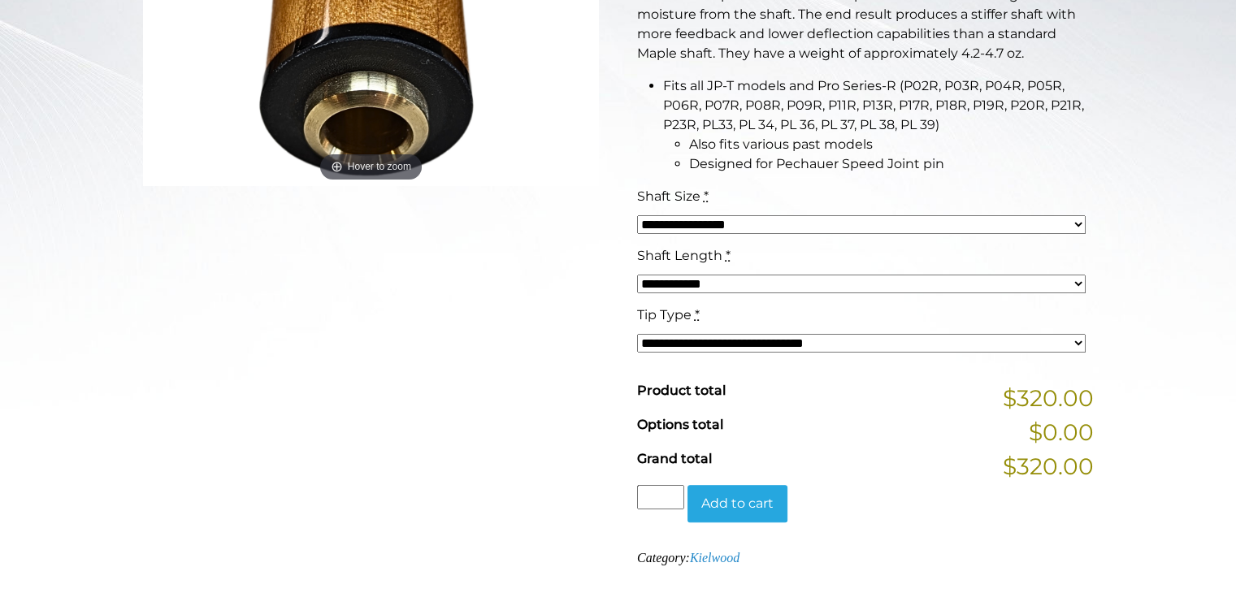  Describe the element at coordinates (715, 558) in the screenshot. I see `a: Kielwood` at that location.